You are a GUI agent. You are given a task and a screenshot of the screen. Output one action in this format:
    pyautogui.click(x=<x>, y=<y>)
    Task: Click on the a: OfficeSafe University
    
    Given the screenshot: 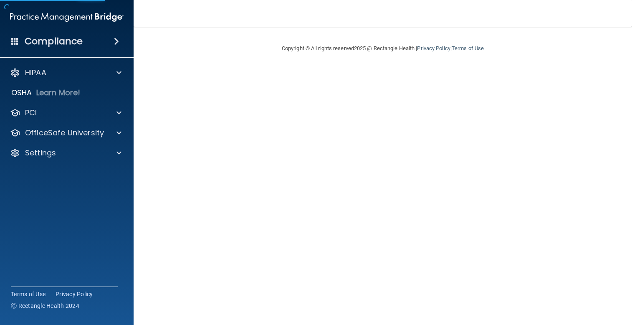 What is the action you would take?
    pyautogui.click(x=66, y=133)
    